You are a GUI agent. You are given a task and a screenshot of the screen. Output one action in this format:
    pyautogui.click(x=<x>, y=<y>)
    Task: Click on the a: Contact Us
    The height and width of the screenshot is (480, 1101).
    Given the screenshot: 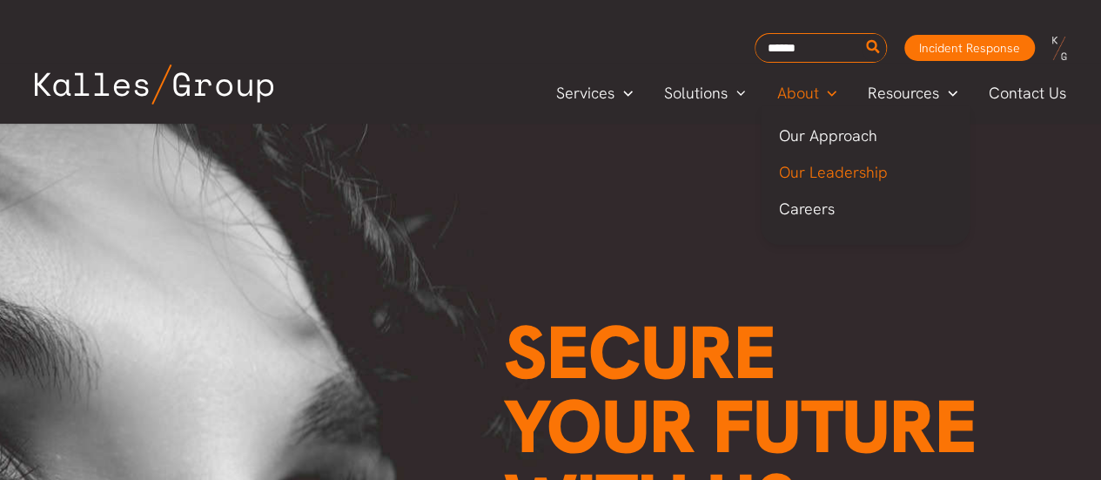 What is the action you would take?
    pyautogui.click(x=1028, y=93)
    